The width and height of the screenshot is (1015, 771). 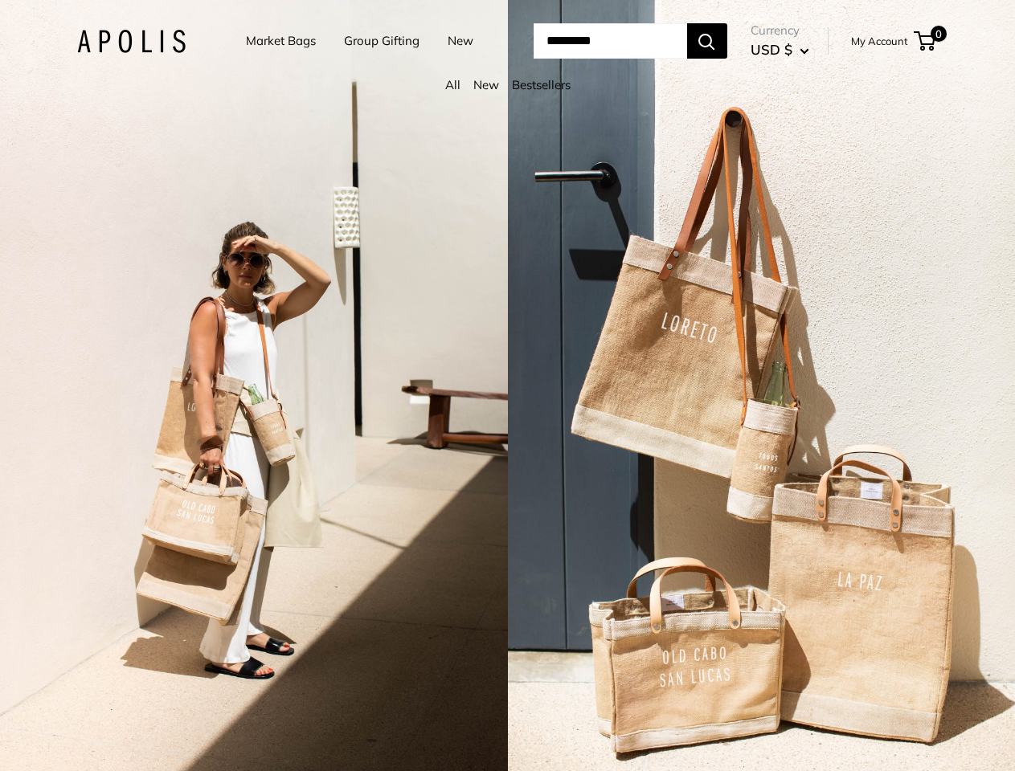 What do you see at coordinates (382, 41) in the screenshot?
I see `a: Group Gifting` at bounding box center [382, 41].